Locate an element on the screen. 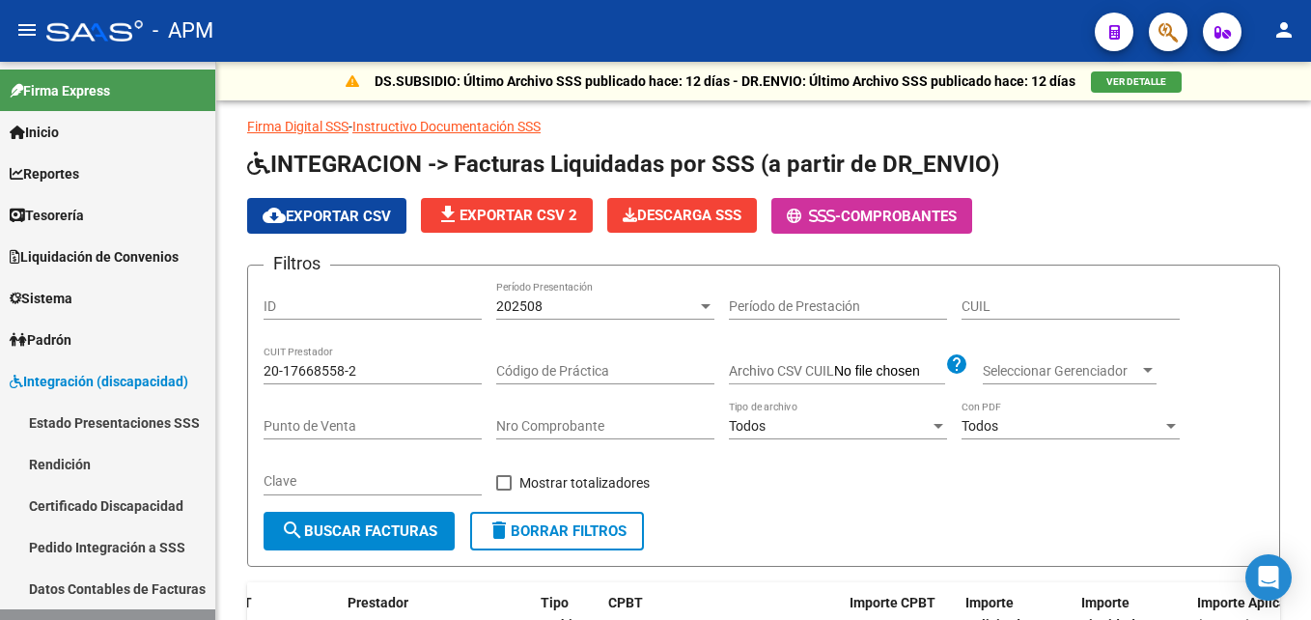 Image resolution: width=1311 pixels, height=620 pixels. span: Firma Express is located at coordinates (60, 91).